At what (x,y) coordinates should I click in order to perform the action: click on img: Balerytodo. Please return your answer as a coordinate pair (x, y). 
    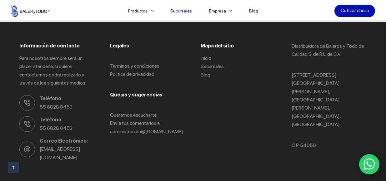
    Looking at the image, I should click on (30, 11).